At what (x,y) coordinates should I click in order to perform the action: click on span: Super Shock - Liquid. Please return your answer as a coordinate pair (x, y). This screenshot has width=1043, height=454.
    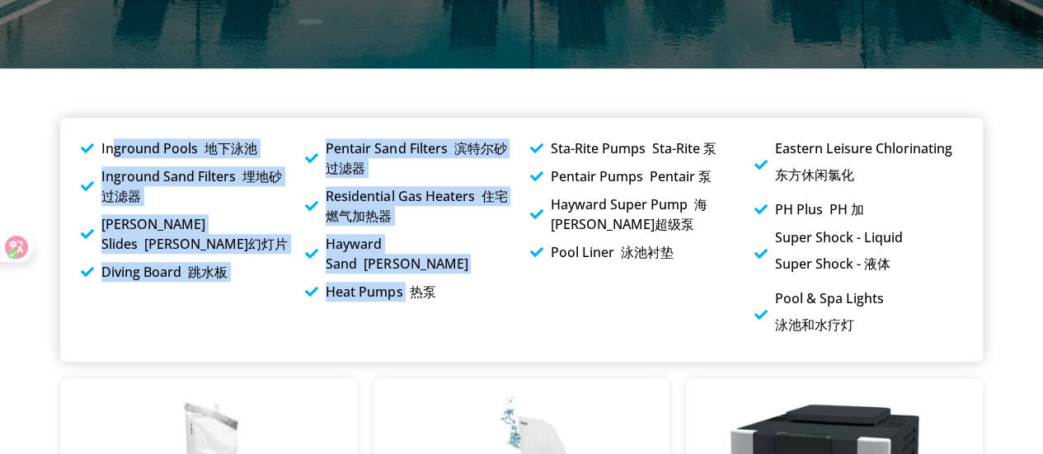
    Looking at the image, I should click on (837, 254).